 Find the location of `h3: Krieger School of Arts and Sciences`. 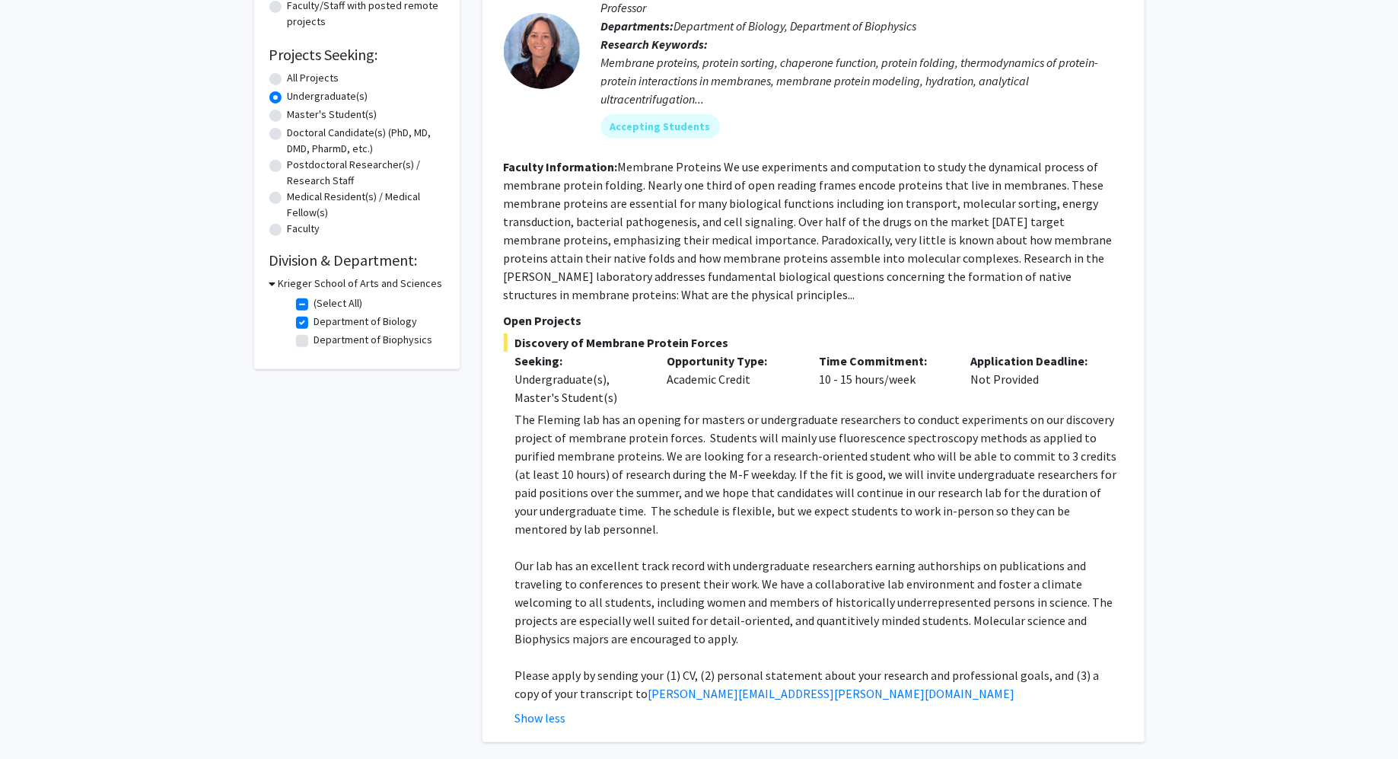

h3: Krieger School of Arts and Sciences is located at coordinates (361, 283).